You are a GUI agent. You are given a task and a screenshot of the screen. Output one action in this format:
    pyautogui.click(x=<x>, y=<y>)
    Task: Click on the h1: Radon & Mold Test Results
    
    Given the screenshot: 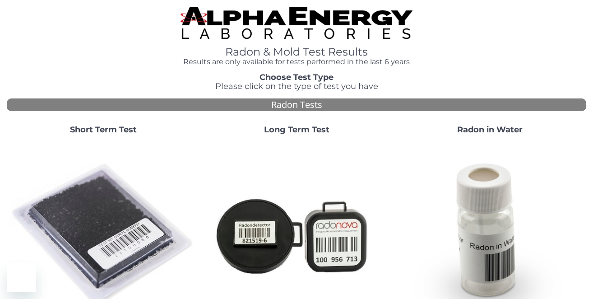 What is the action you would take?
    pyautogui.click(x=296, y=52)
    